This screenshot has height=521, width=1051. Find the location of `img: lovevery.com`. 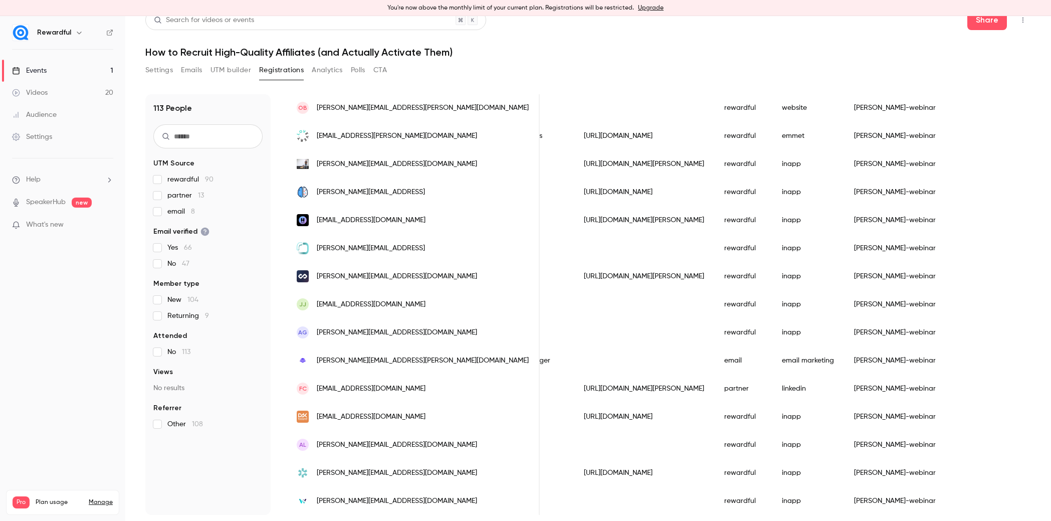

img: lovevery.com is located at coordinates (303, 136).